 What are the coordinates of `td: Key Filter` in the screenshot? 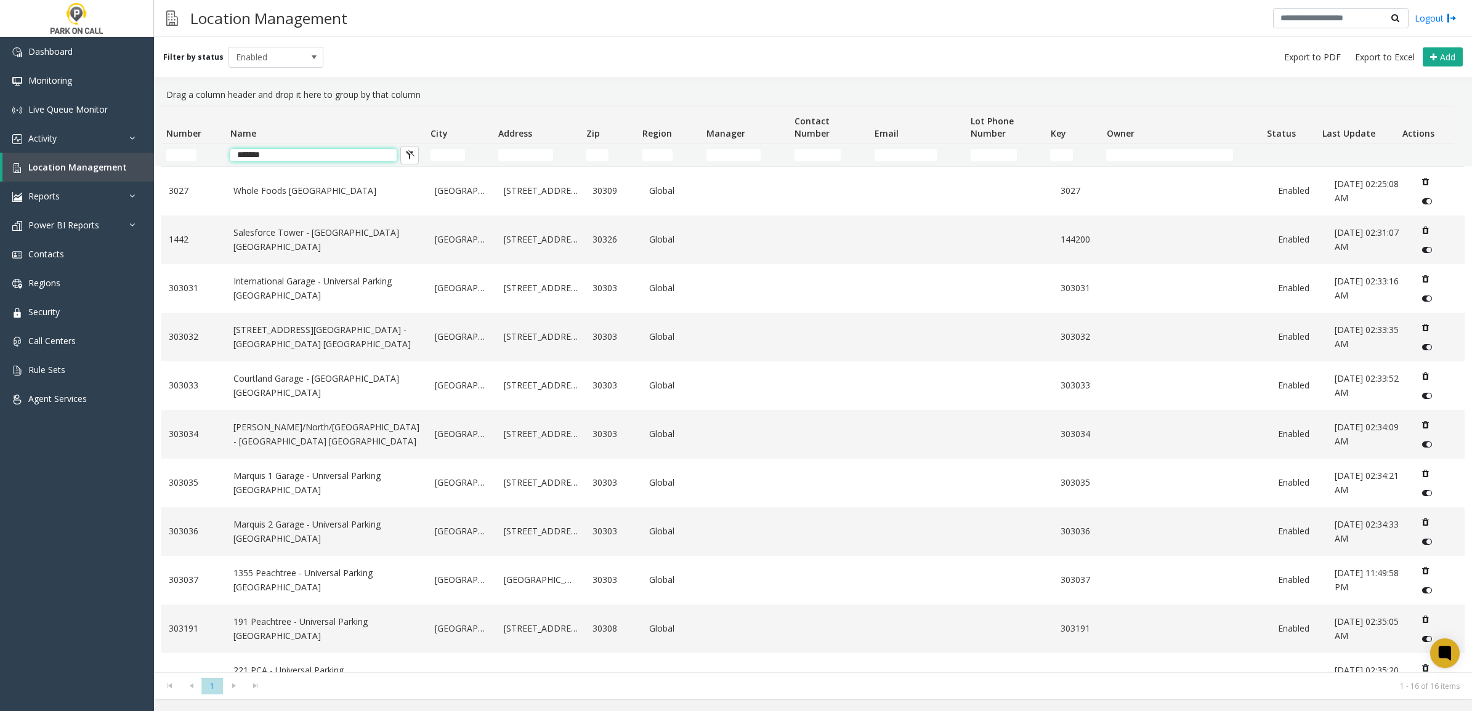 It's located at (1073, 155).